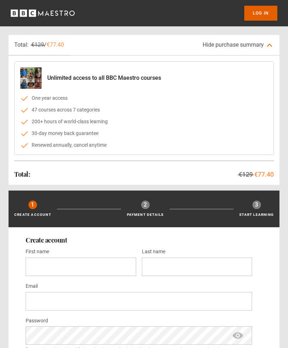  What do you see at coordinates (146, 205) in the screenshot?
I see `div: 2` at bounding box center [146, 205].